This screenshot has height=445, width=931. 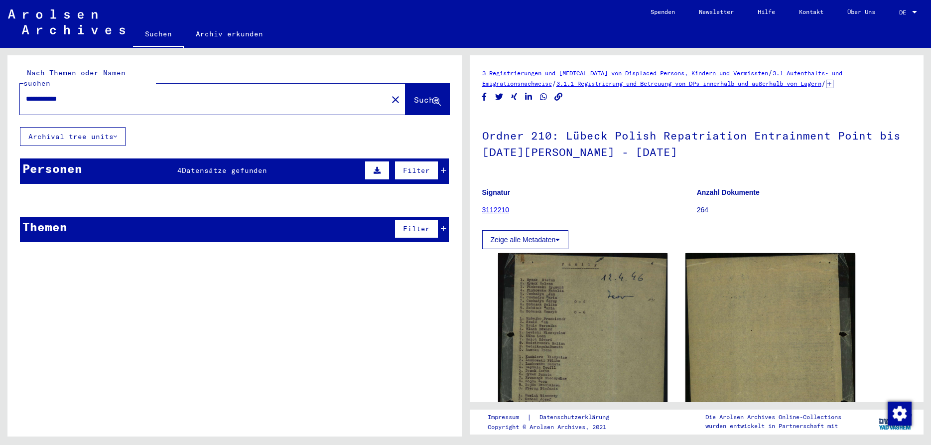 I want to click on p: Copyright © Arolsen Archives, 2021, so click(x=554, y=427).